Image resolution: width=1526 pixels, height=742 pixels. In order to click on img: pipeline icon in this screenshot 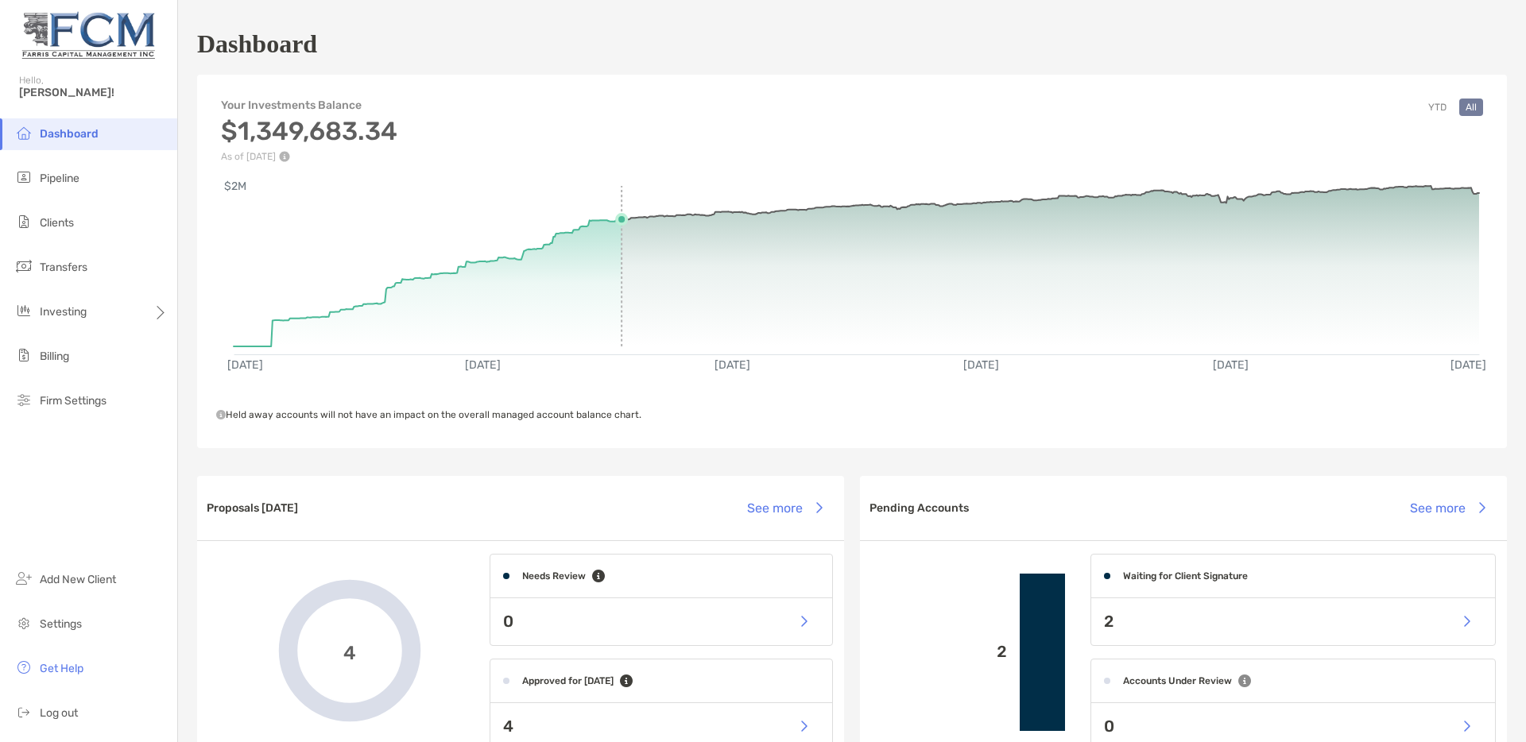, I will do `click(24, 177)`.